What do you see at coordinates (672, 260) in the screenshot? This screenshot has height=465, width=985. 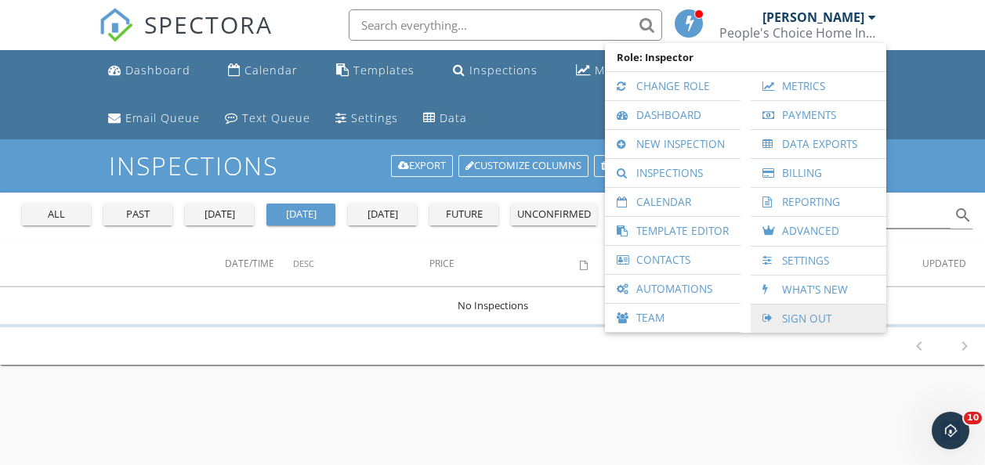 I see `a: Contacts` at bounding box center [672, 260].